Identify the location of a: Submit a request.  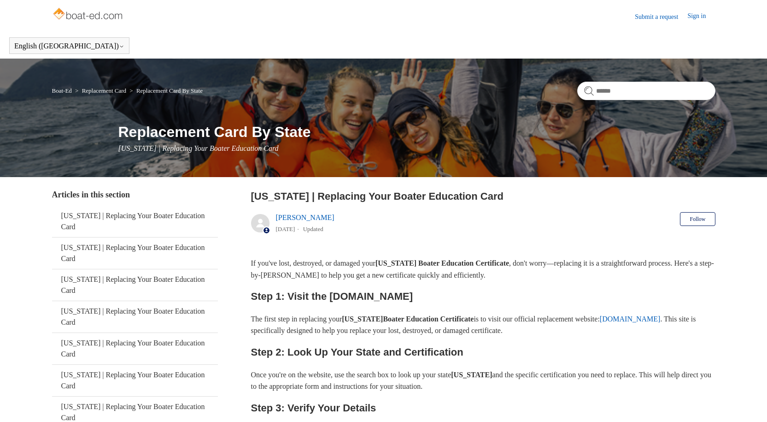
(661, 17).